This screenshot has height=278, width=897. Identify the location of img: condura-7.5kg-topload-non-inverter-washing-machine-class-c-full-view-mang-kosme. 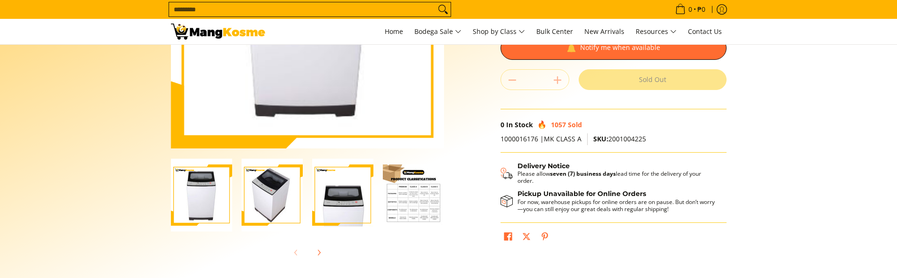
(202, 195).